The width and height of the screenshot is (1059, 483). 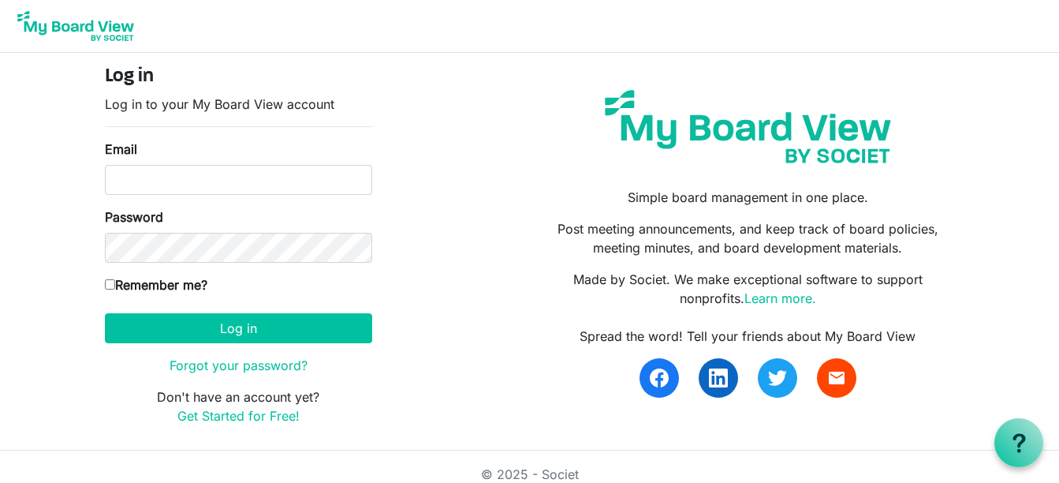 What do you see at coordinates (238, 406) in the screenshot?
I see `p: Don't have an account yet?` at bounding box center [238, 406].